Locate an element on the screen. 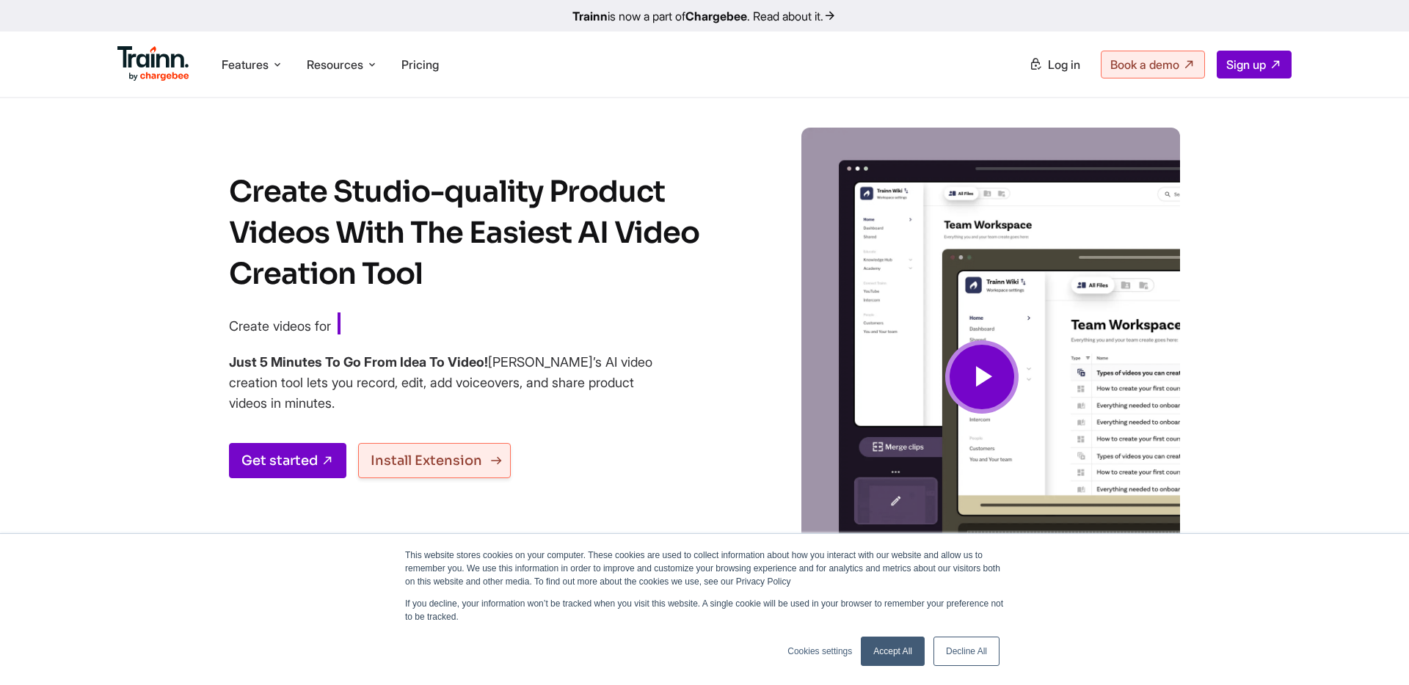 Image resolution: width=1409 pixels, height=685 pixels. a: Get started is located at coordinates (288, 461).